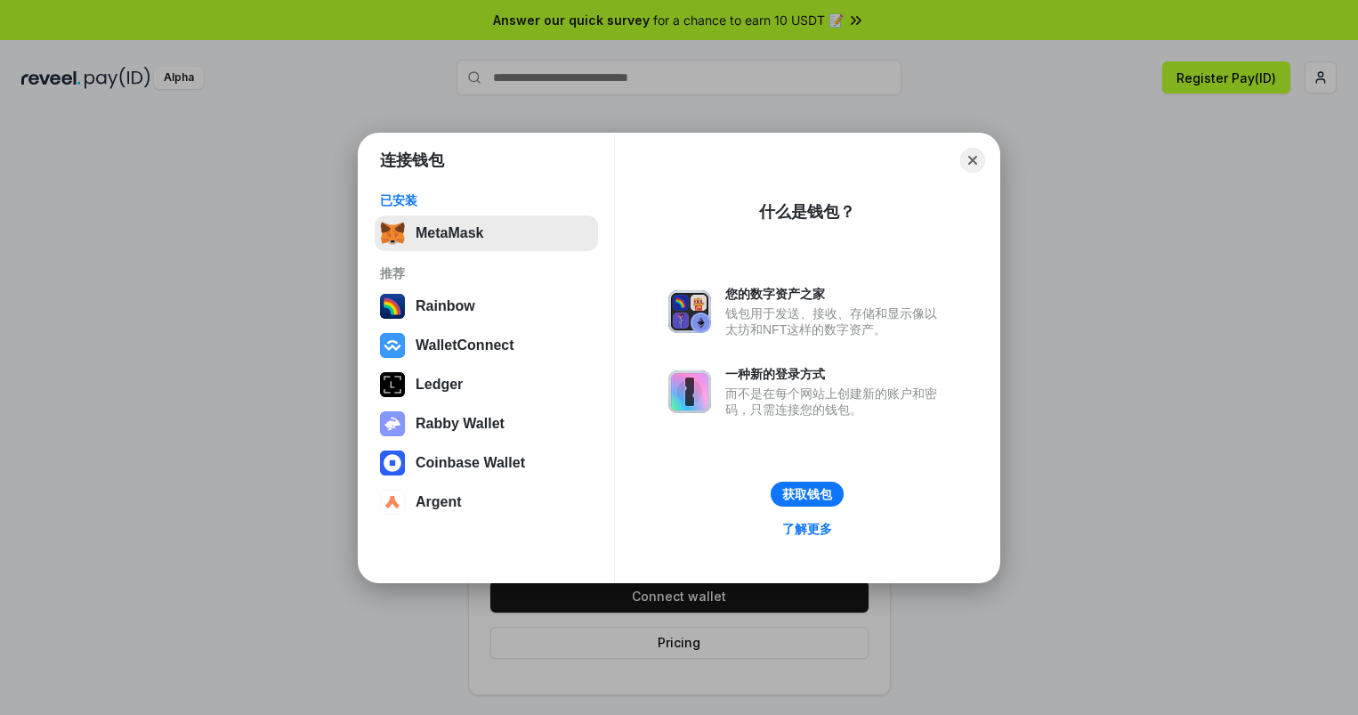 This screenshot has height=715, width=1358. I want to click on div: 您的数字资产之家, so click(836, 294).